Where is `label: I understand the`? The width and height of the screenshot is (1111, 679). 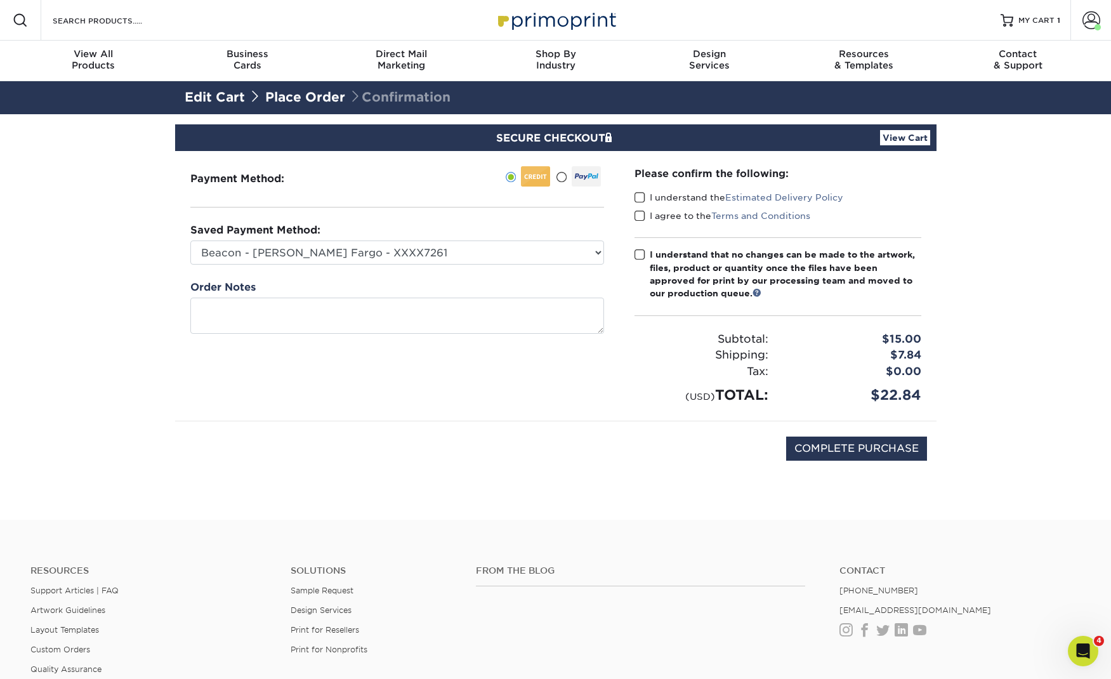 label: I understand the is located at coordinates (738, 197).